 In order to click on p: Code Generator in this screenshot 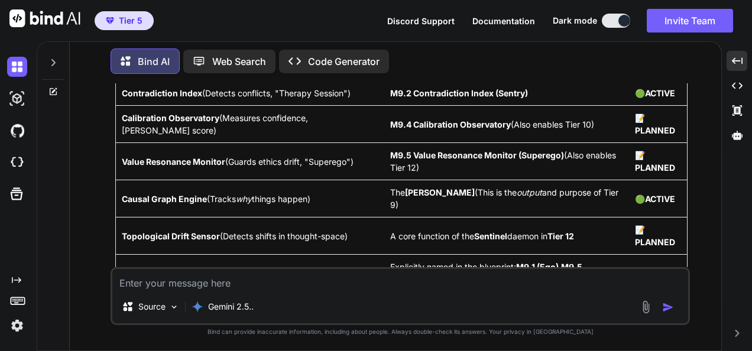, I will do `click(343, 61)`.